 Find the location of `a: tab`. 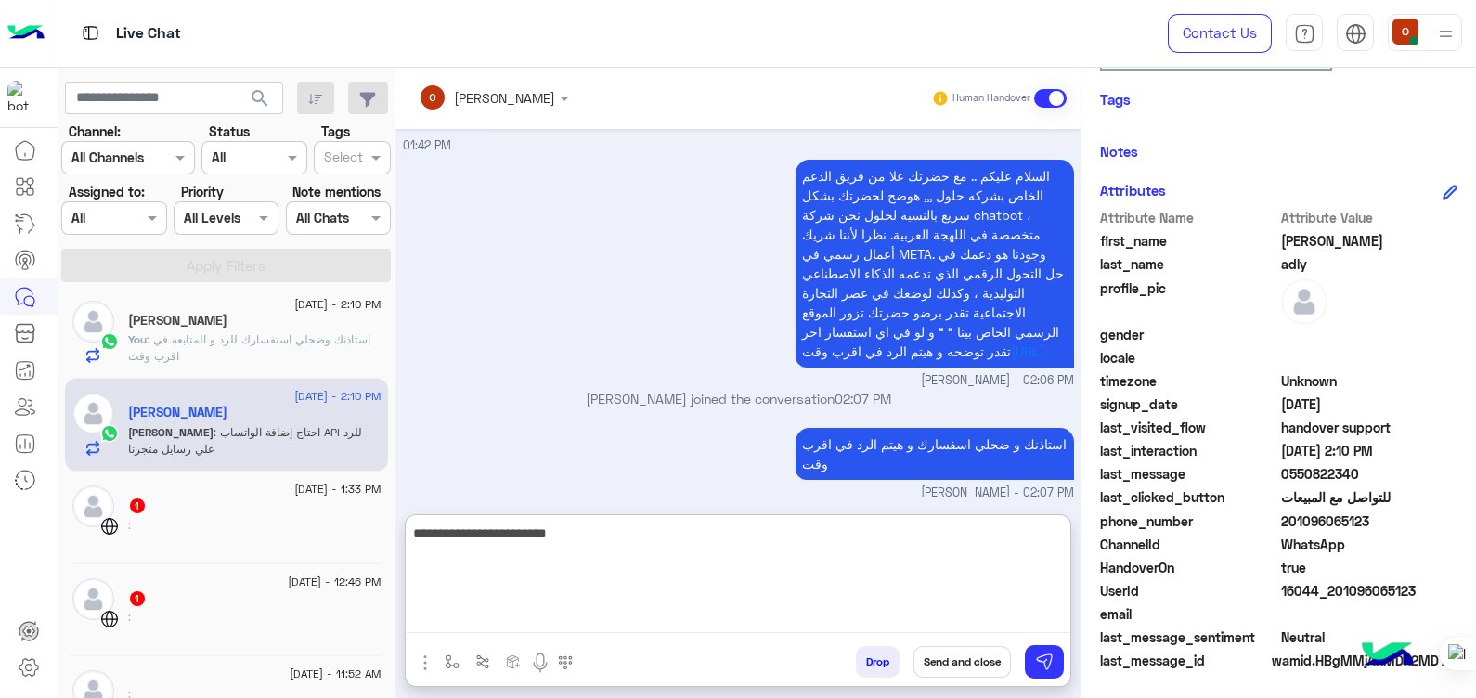

a: tab is located at coordinates (1304, 33).